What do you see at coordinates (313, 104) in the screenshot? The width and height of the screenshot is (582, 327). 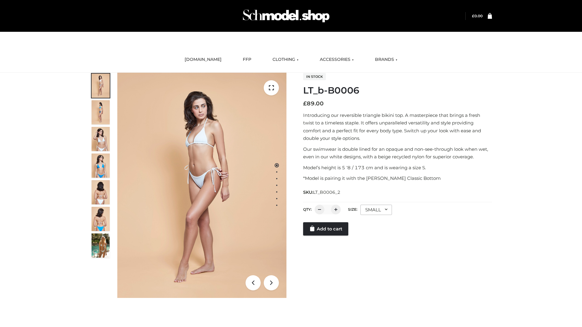 I see `bdi: 89.00` at bounding box center [313, 104].